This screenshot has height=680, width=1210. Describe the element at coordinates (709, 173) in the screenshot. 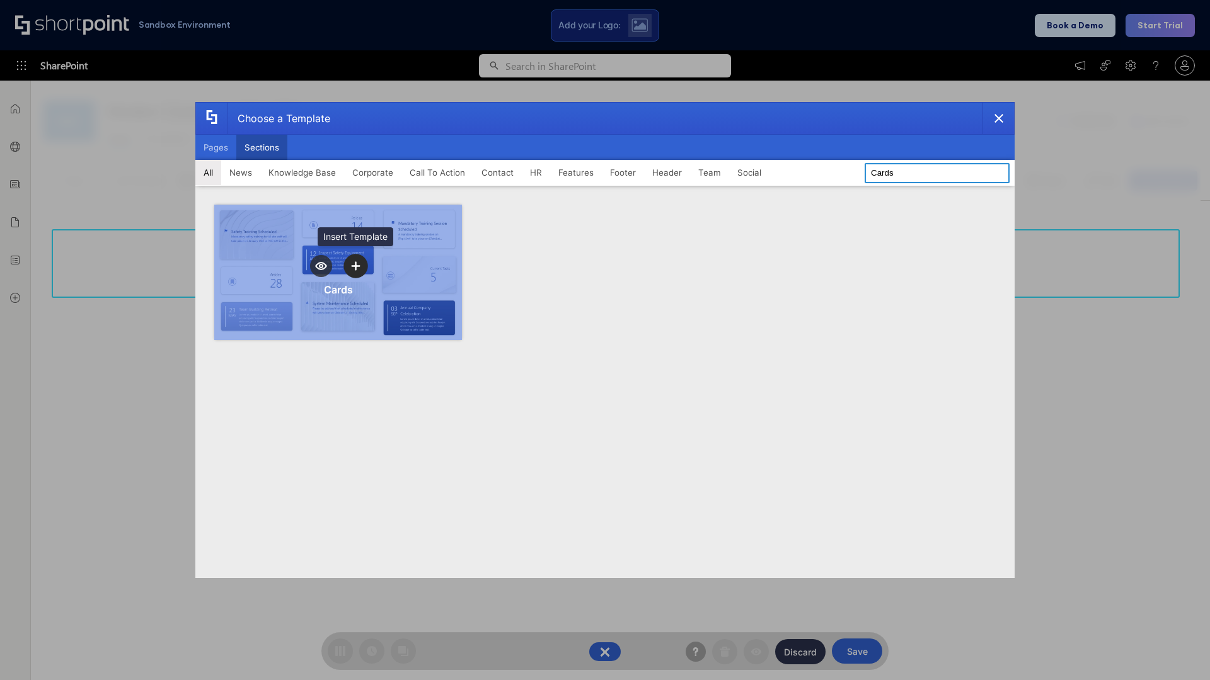

I see `button: Team` at that location.